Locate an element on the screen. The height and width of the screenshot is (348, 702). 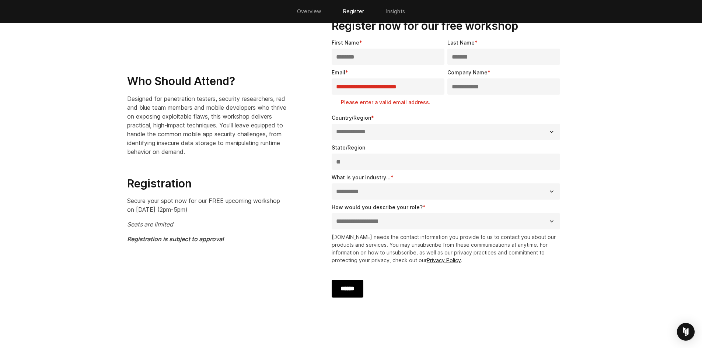
h3: Register now for our free workshop is located at coordinates (447, 26).